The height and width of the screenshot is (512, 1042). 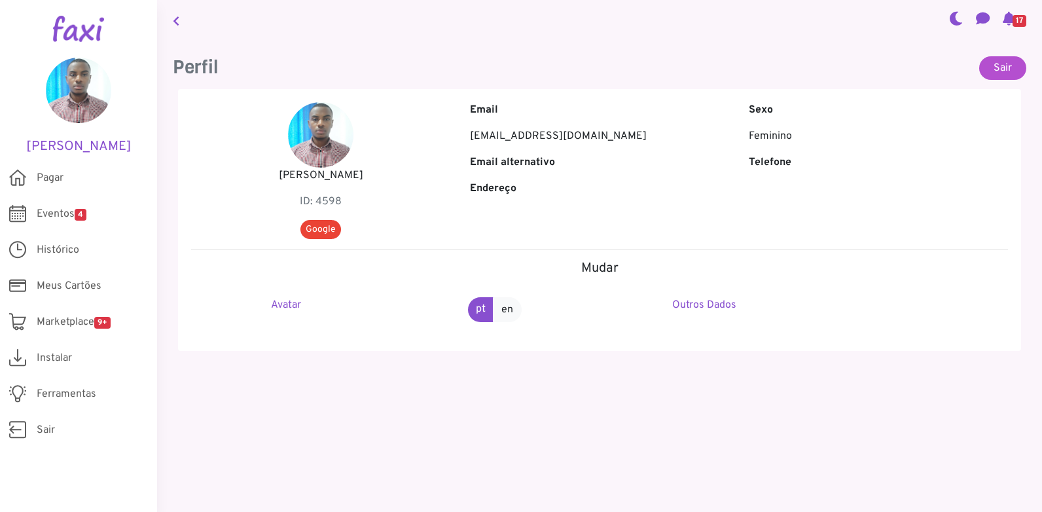 I want to click on span: Meus Cartões, so click(x=69, y=286).